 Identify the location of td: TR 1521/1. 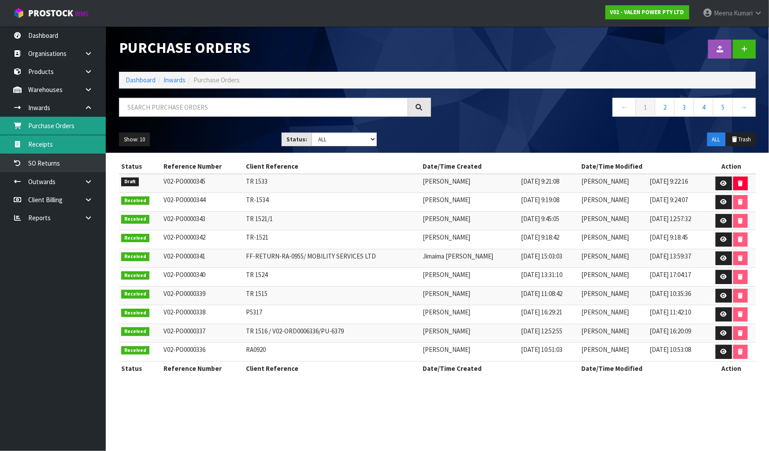
(332, 221).